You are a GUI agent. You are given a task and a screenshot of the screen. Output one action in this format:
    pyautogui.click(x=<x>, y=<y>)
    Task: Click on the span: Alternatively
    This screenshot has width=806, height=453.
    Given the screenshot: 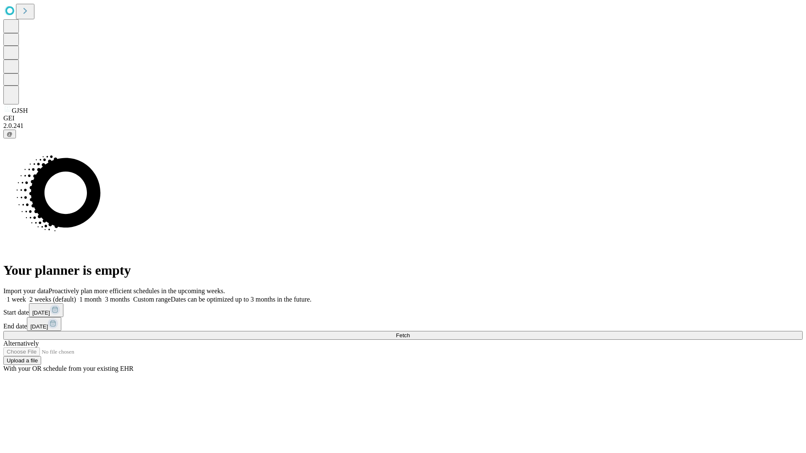 What is the action you would take?
    pyautogui.click(x=21, y=343)
    